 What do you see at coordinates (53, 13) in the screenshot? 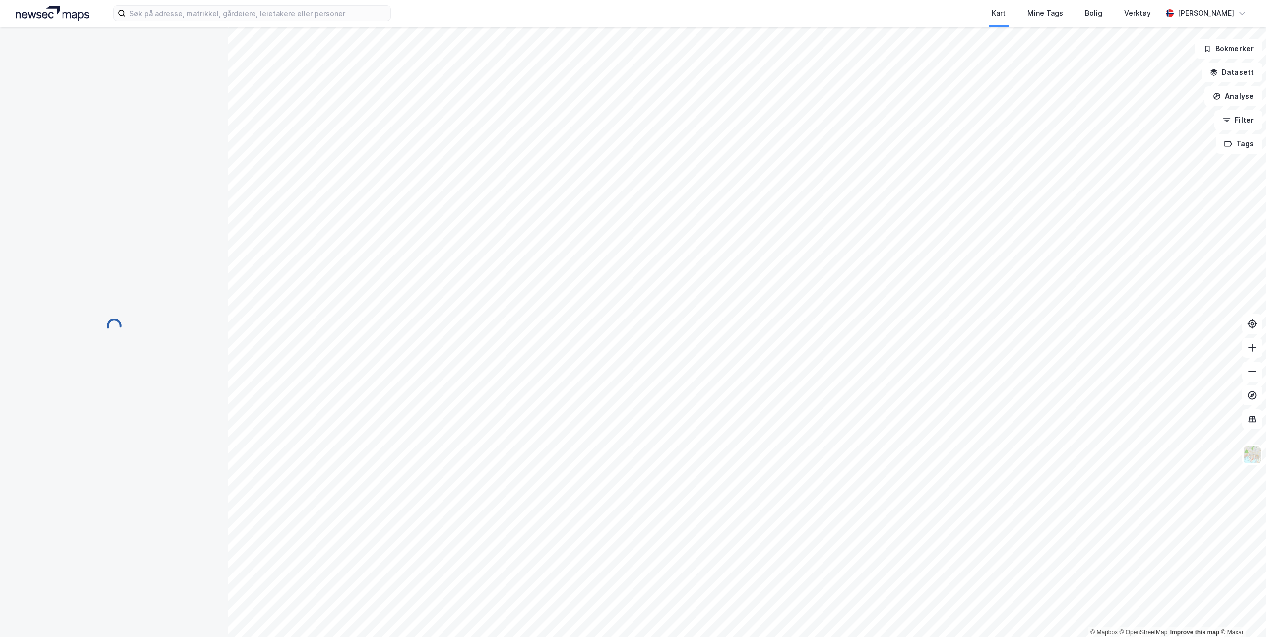
I see `img: logo.a4113a55bc3d86da70a041830d287a7e.svg` at bounding box center [53, 13].